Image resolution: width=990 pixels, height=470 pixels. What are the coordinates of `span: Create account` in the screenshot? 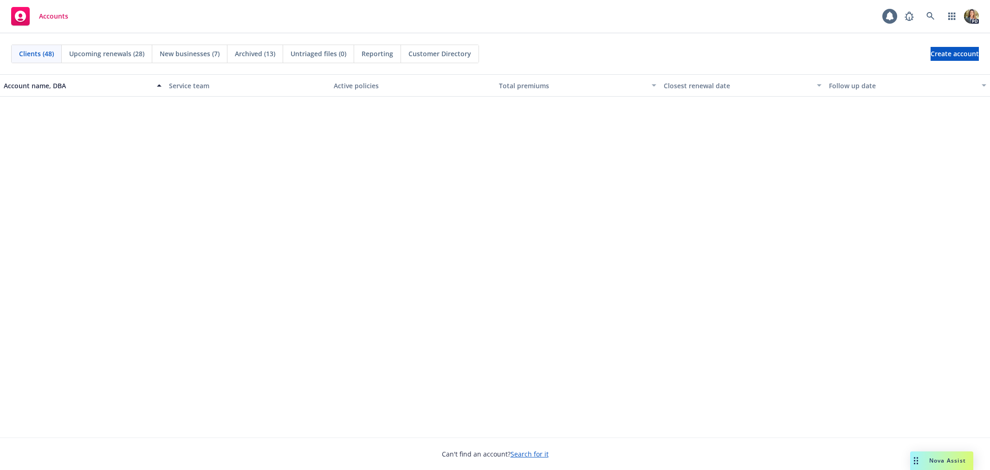 It's located at (955, 54).